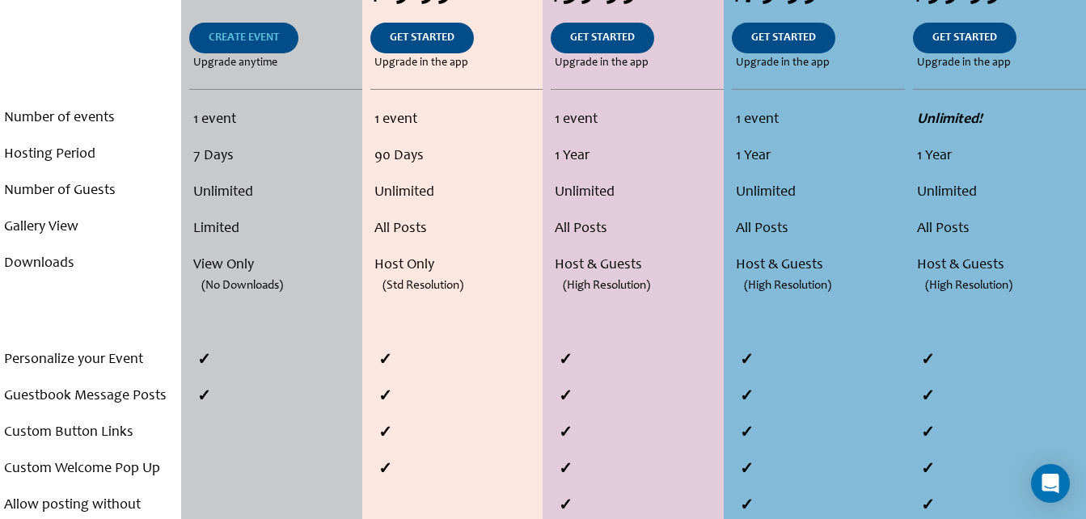 The width and height of the screenshot is (1086, 519). Describe the element at coordinates (275, 265) in the screenshot. I see `li: View Only` at that location.